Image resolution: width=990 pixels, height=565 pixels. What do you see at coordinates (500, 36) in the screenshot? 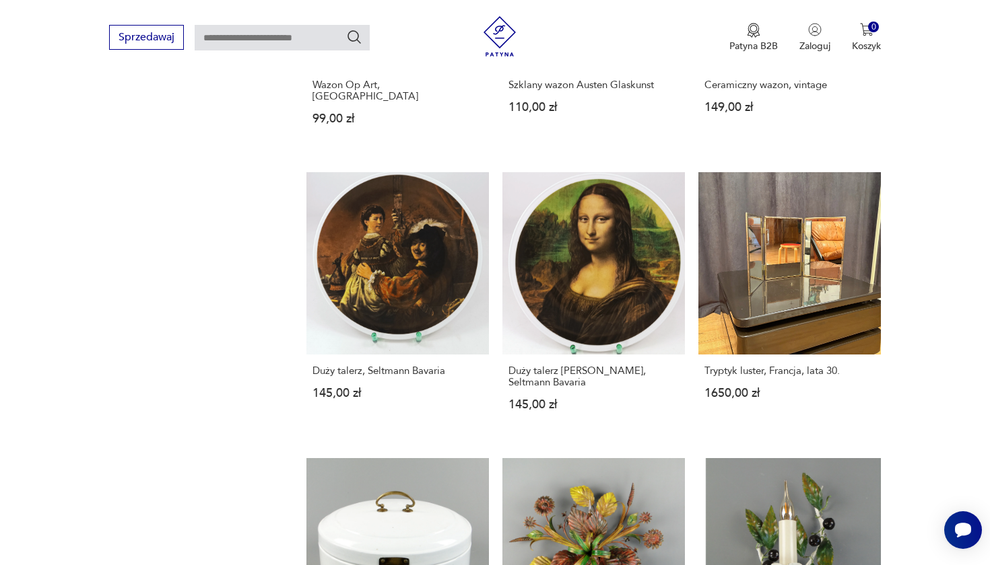
I see `img: Patyna - sklep z meblami i dekoracjami vintage` at bounding box center [500, 36].